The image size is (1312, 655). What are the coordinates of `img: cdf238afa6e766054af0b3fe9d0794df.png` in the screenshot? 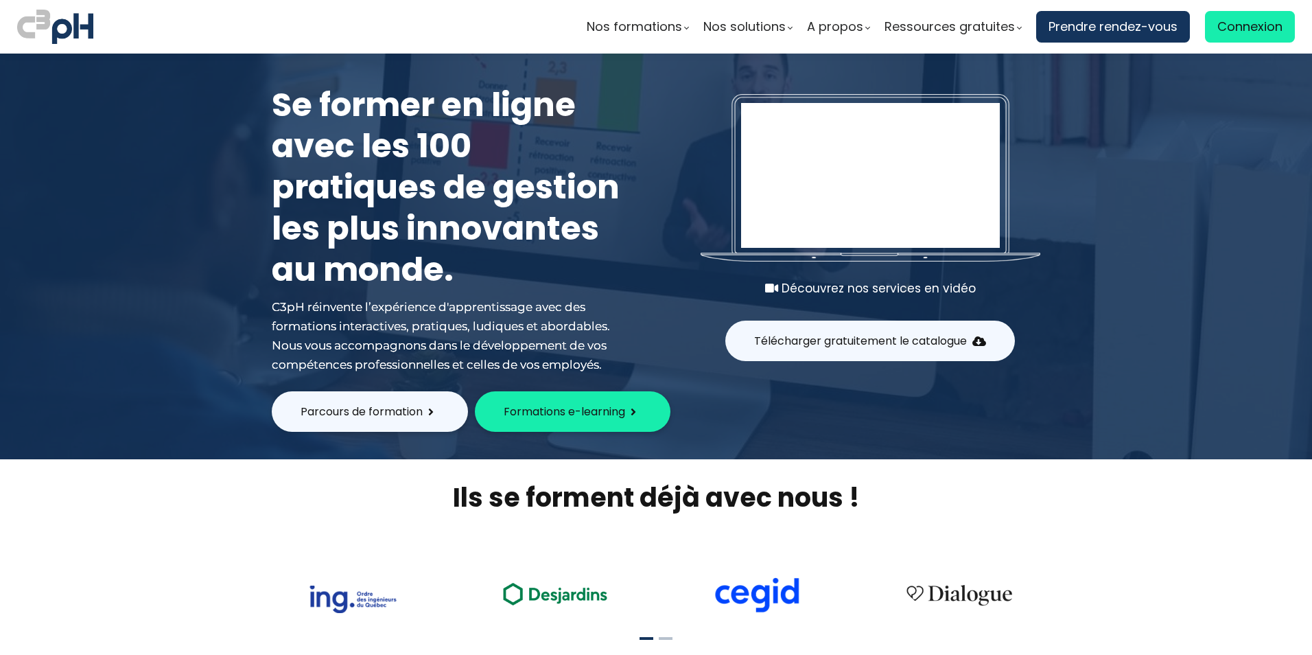 It's located at (757, 595).